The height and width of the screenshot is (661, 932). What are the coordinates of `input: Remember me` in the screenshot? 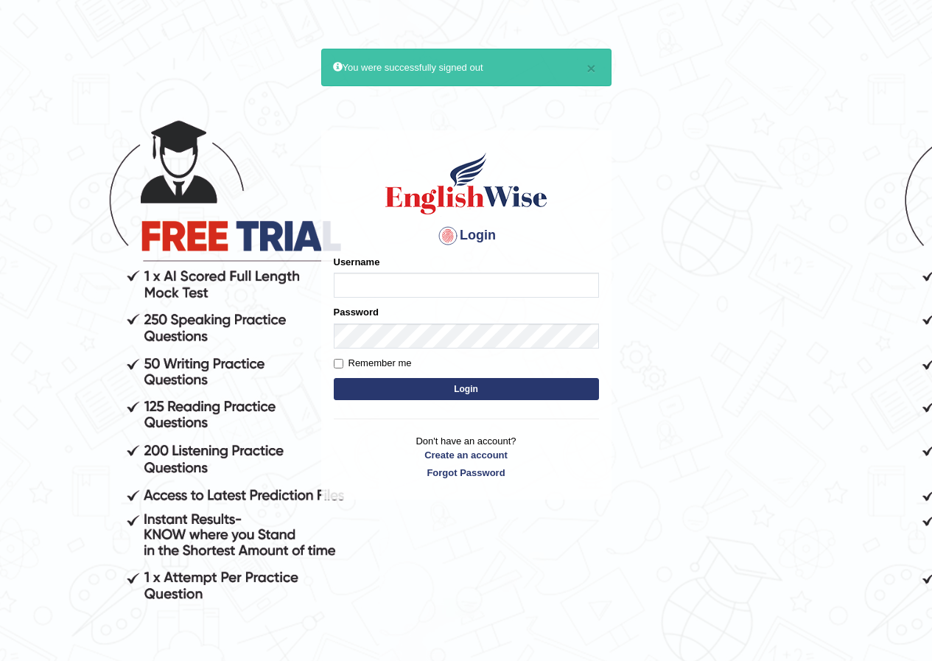 It's located at (338, 363).